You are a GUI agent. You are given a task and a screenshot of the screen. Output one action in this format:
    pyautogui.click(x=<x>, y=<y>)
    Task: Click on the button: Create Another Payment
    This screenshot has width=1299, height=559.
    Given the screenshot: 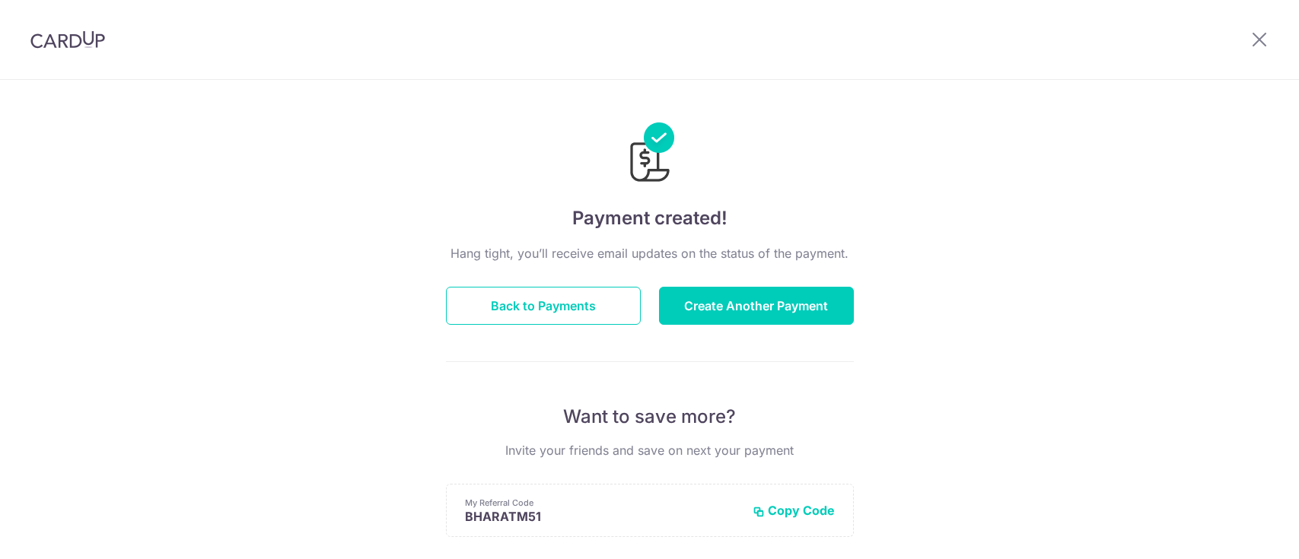 What is the action you would take?
    pyautogui.click(x=756, y=306)
    